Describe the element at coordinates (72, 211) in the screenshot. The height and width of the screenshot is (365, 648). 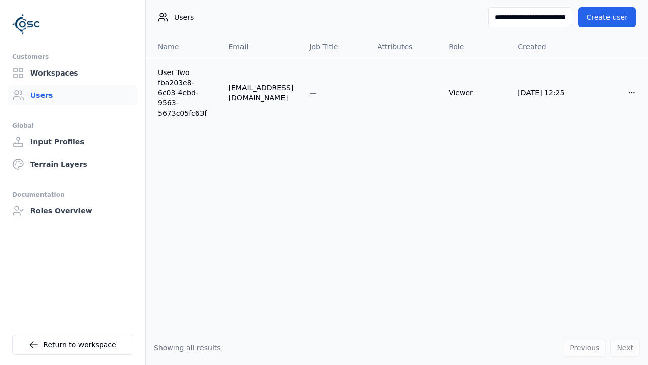
I see `a: Roles Overview` at that location.